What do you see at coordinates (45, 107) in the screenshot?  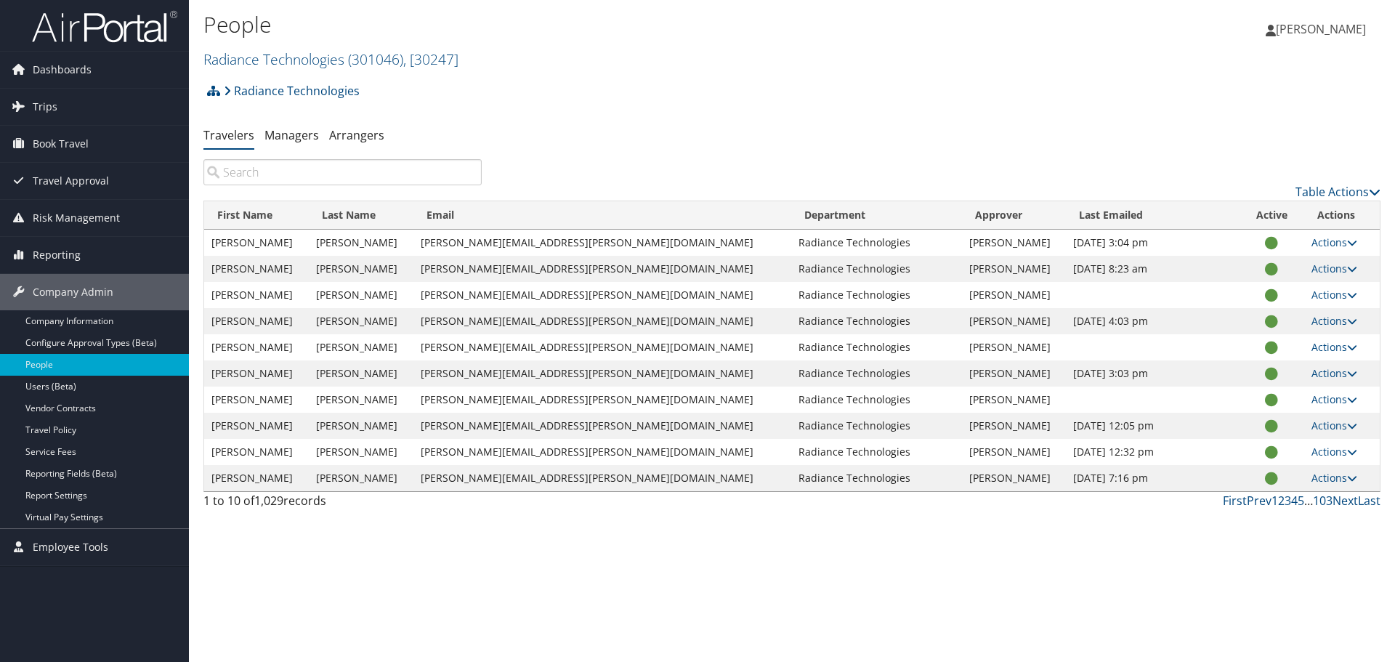 I see `span: Trips` at bounding box center [45, 107].